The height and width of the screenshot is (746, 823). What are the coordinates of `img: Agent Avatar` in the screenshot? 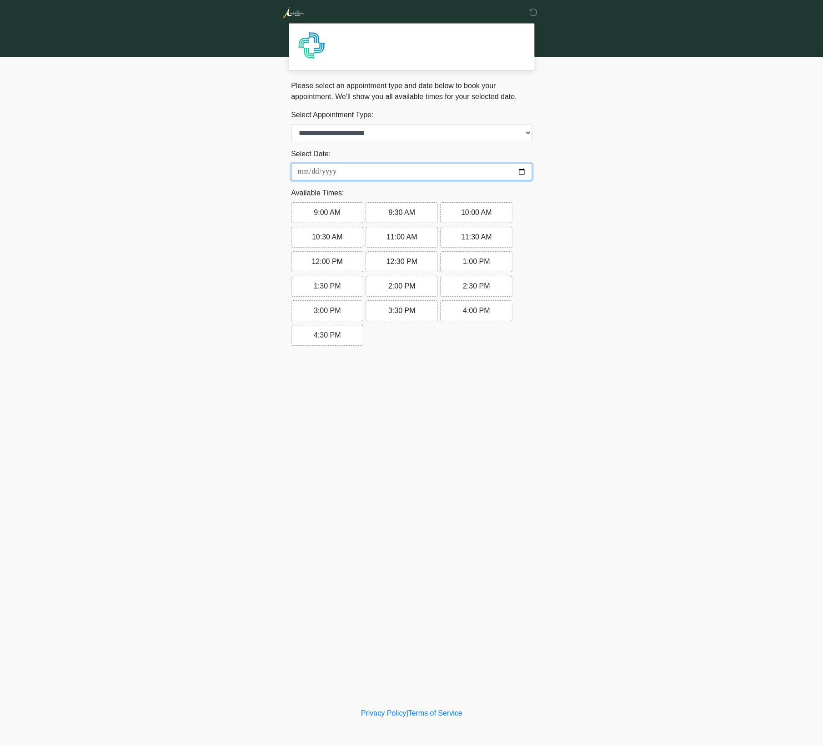 It's located at (311, 45).